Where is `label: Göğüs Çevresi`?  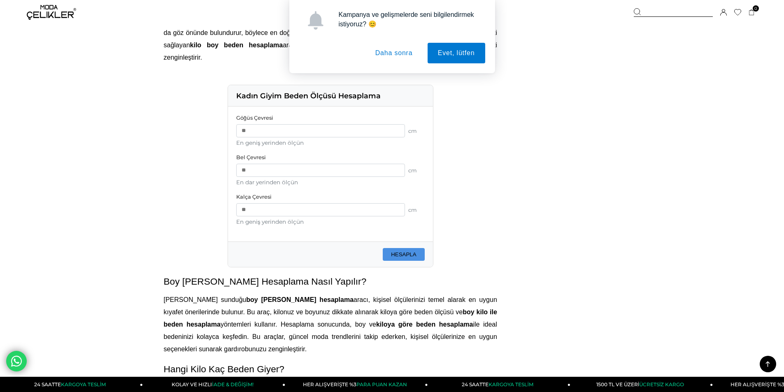 label: Göğüs Çevresi is located at coordinates (330, 118).